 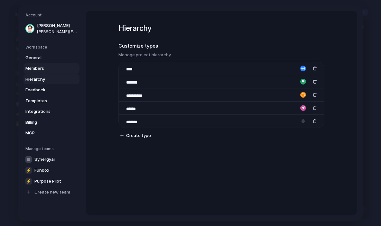 What do you see at coordinates (46, 122) in the screenshot?
I see `span: Billing` at bounding box center [46, 122].